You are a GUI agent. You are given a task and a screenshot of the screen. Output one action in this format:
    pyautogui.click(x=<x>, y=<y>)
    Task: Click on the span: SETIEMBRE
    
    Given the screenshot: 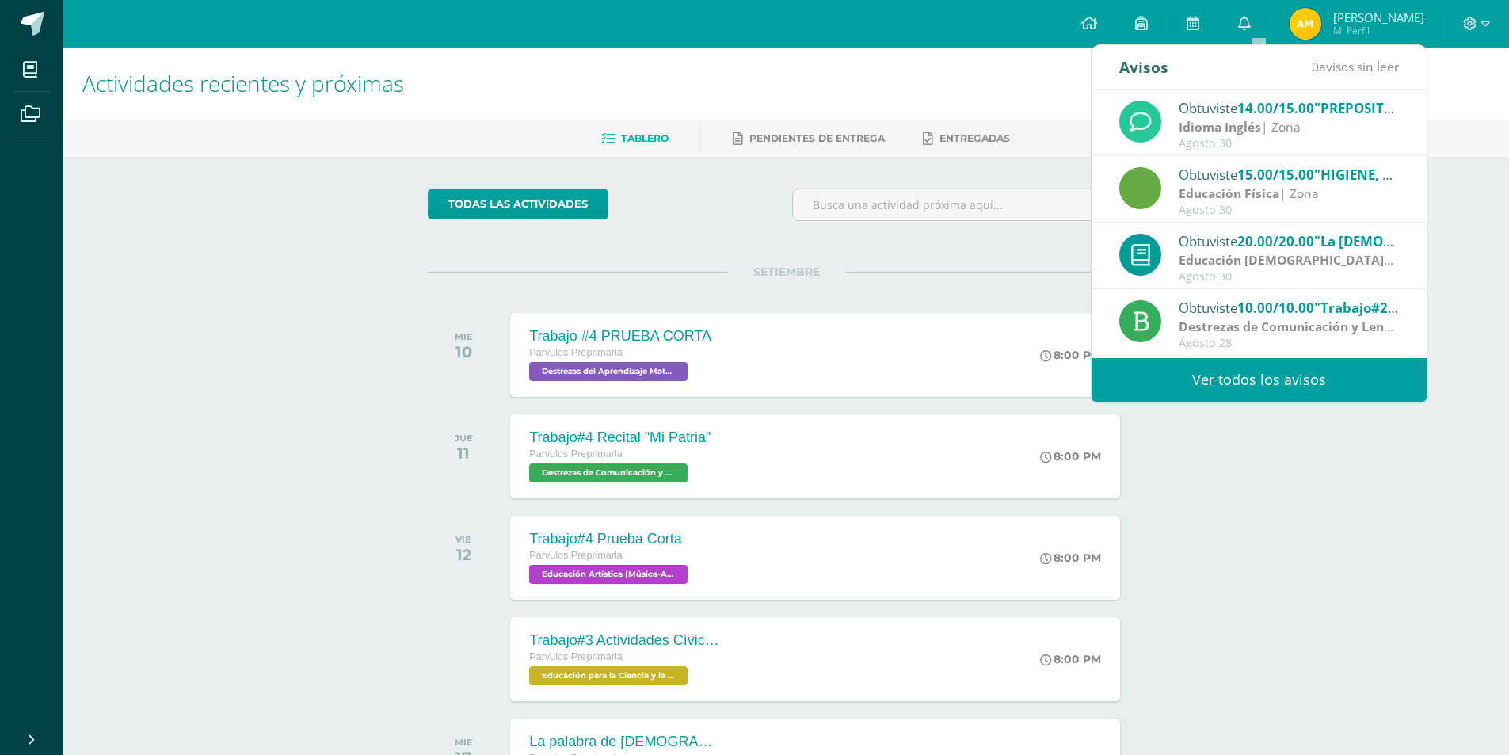 What is the action you would take?
    pyautogui.click(x=787, y=272)
    